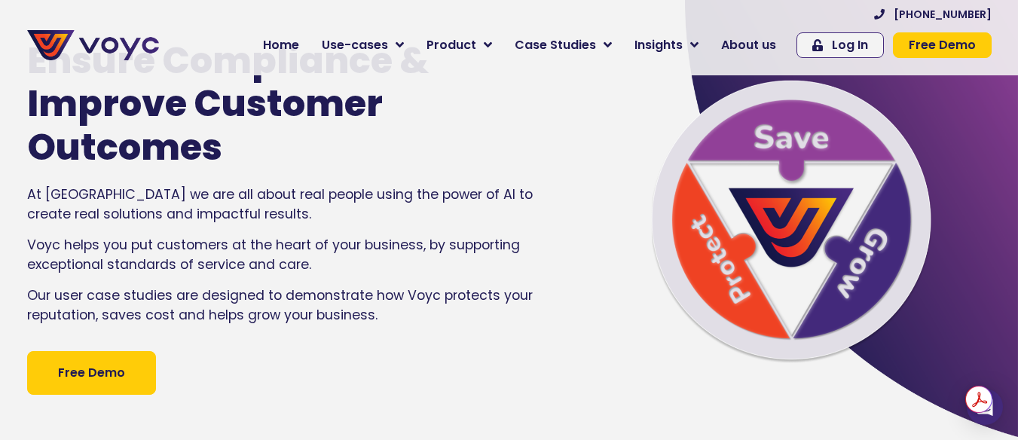 The height and width of the screenshot is (440, 1018). What do you see at coordinates (355, 45) in the screenshot?
I see `span: Use-cases` at bounding box center [355, 45].